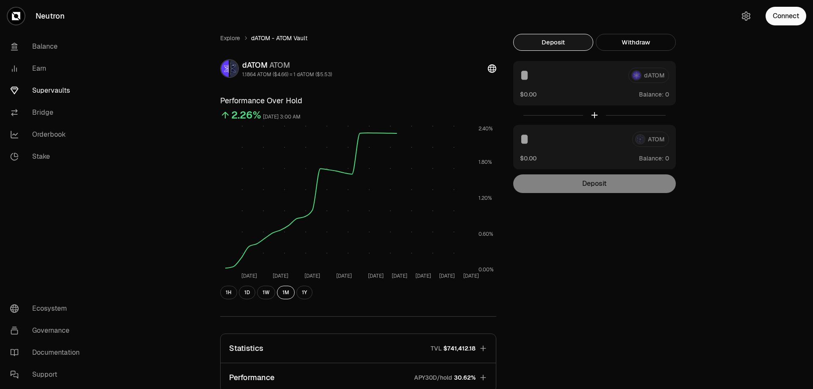 The height and width of the screenshot is (389, 813). I want to click on a: Orderbook, so click(47, 135).